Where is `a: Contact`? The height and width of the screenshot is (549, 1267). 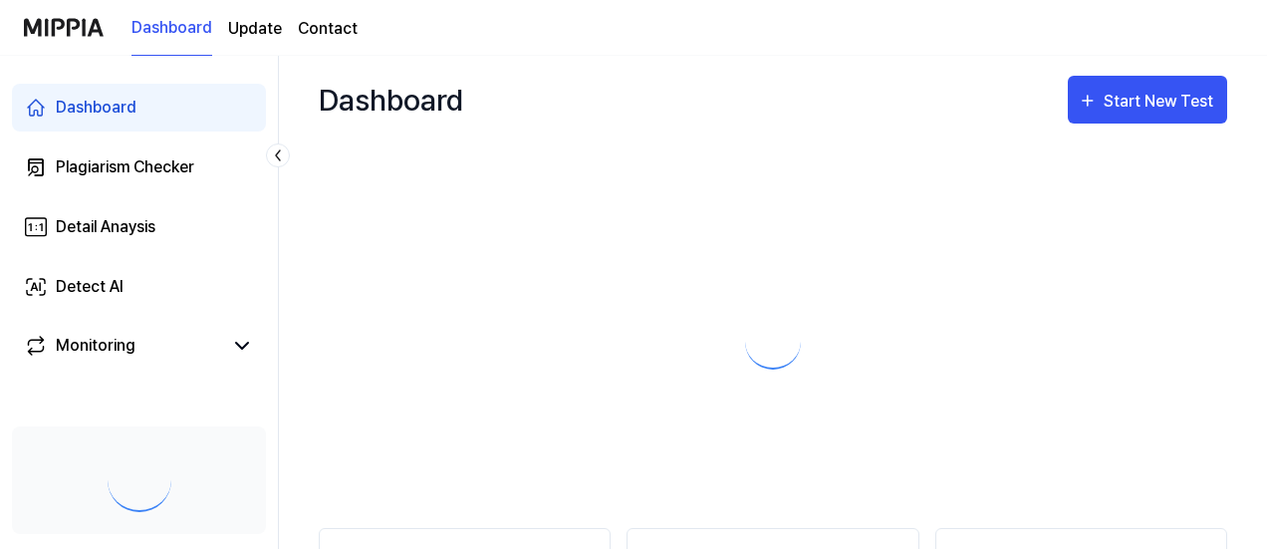
a: Contact is located at coordinates (328, 29).